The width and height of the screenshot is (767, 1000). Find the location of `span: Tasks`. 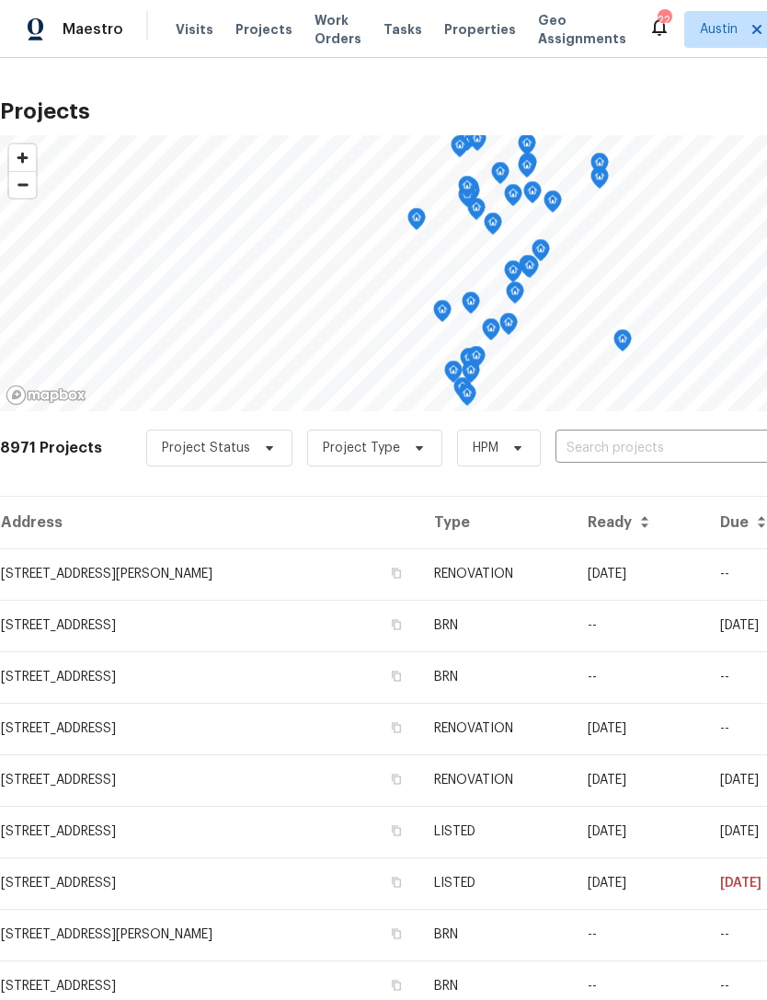

span: Tasks is located at coordinates (403, 29).